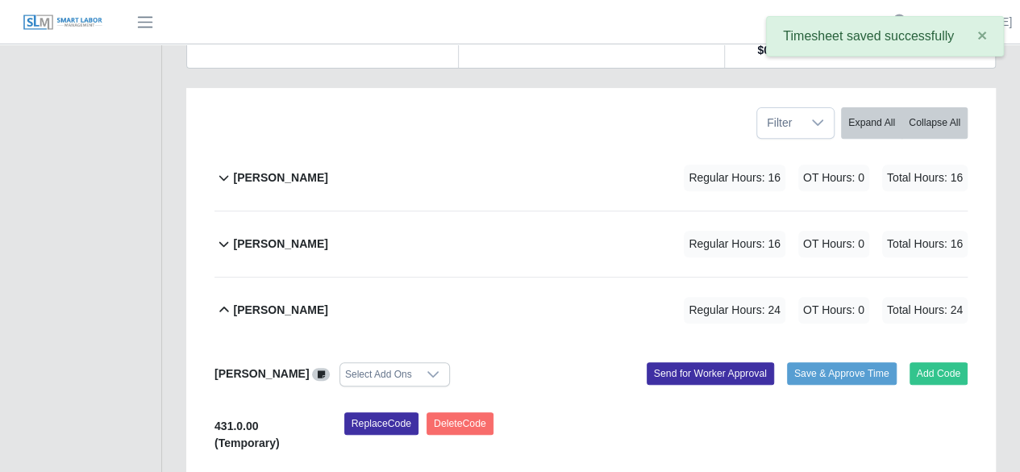 This screenshot has width=1020, height=472. I want to click on div: Select Add Ons, so click(378, 374).